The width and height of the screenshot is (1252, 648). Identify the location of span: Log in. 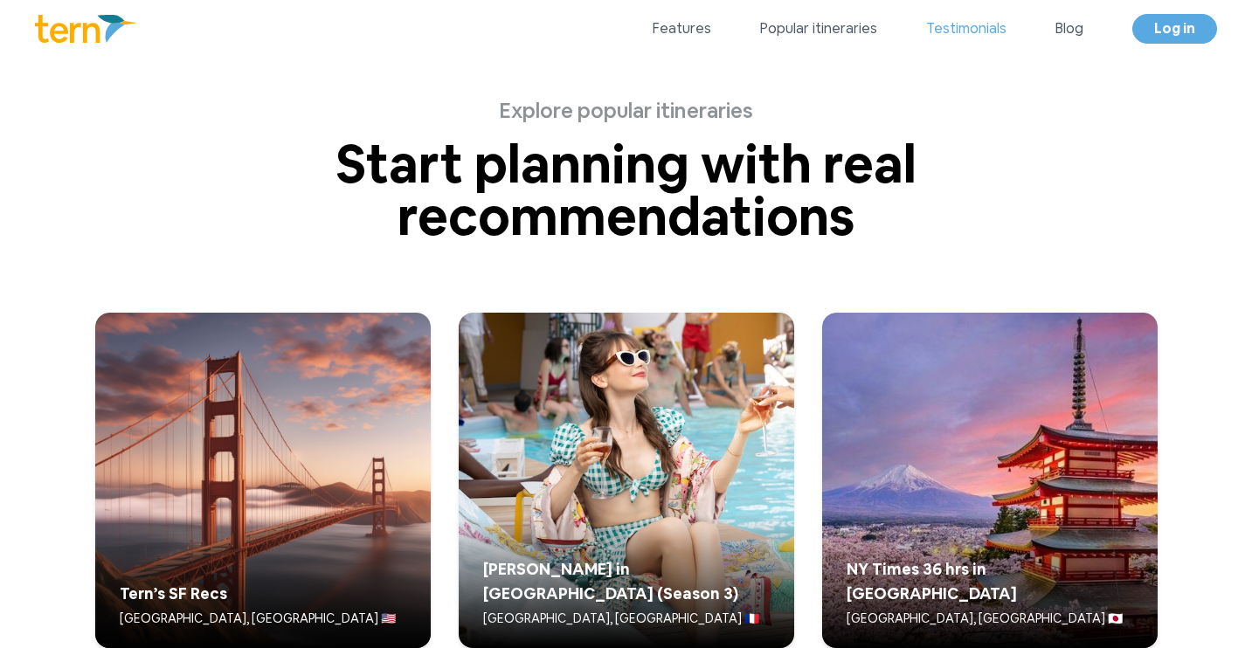
(1174, 28).